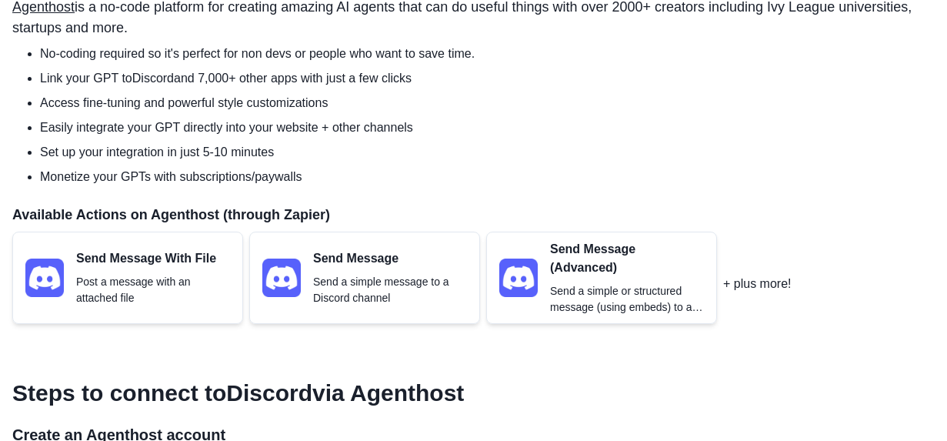  Describe the element at coordinates (627, 258) in the screenshot. I see `p: Send Message (Advanced)` at that location.